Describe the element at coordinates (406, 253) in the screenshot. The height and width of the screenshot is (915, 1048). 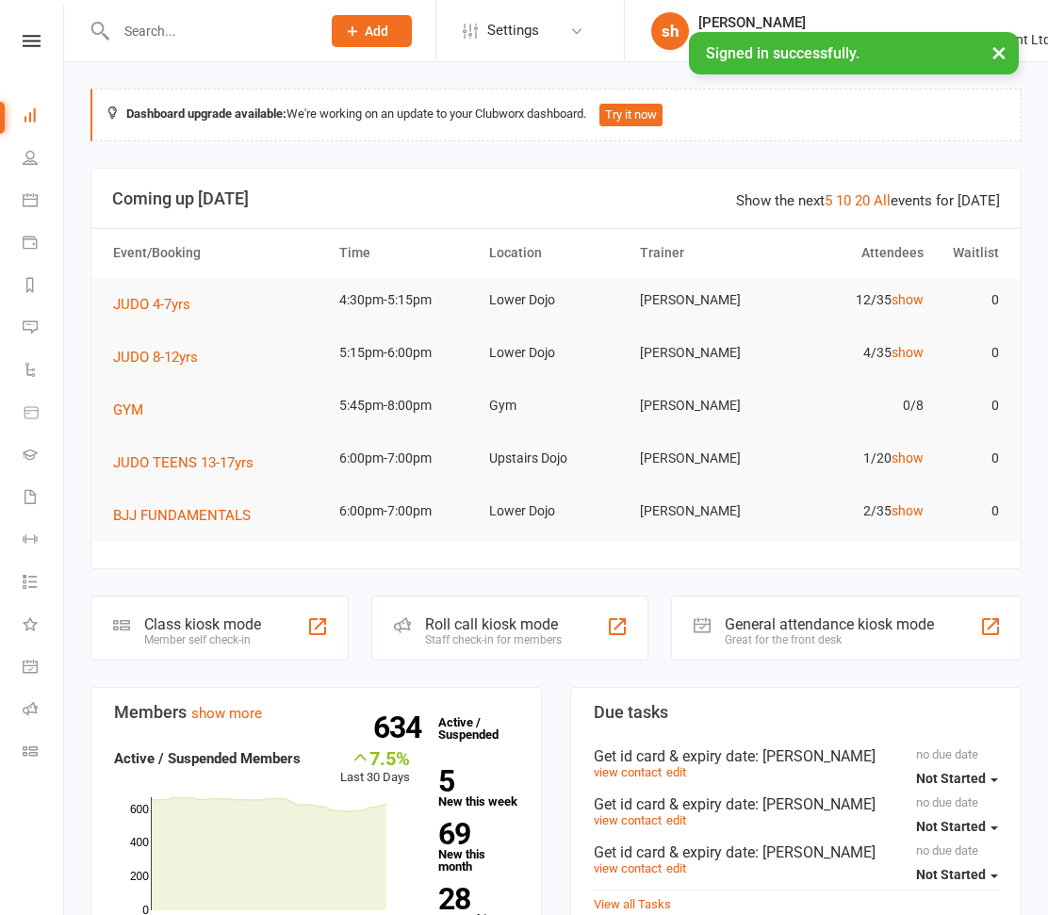
I see `th: Time` at that location.